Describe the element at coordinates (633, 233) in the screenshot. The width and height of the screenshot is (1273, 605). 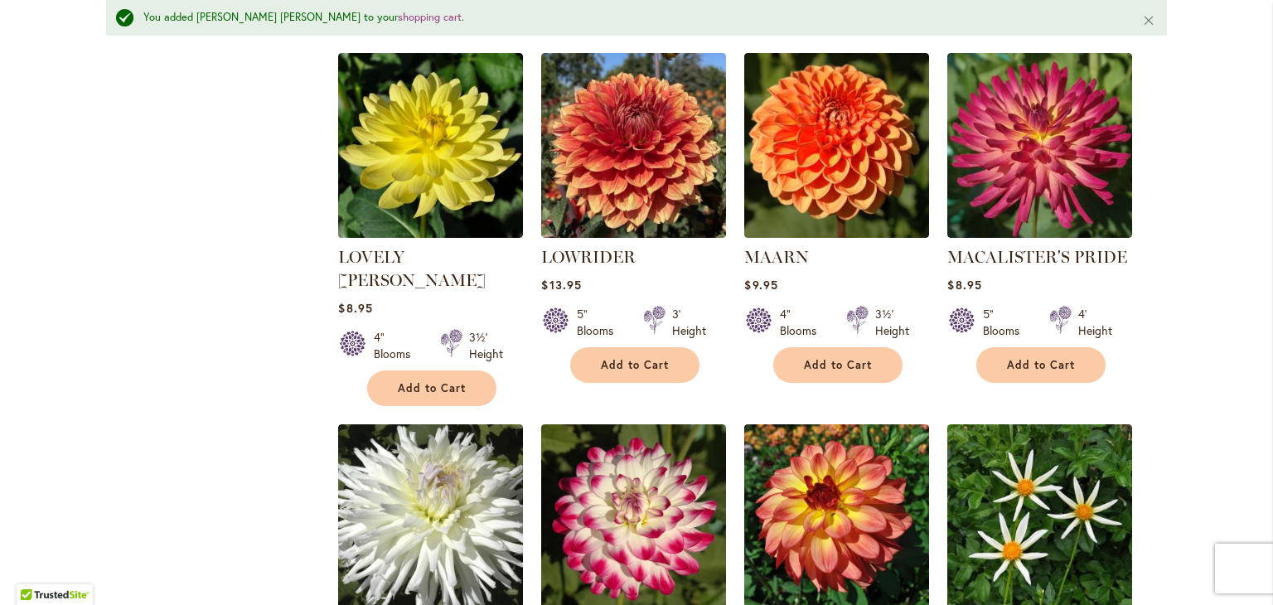
I see `a: Lowrider` at that location.